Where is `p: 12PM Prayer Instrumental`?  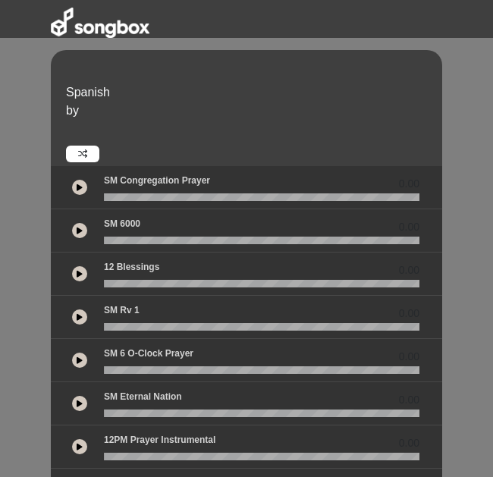
p: 12PM Prayer Instrumental is located at coordinates (159, 440).